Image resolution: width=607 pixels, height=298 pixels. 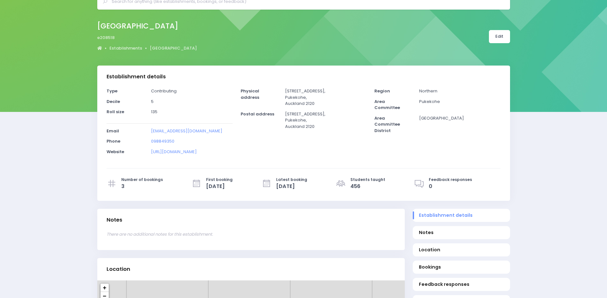 What do you see at coordinates (460, 91) in the screenshot?
I see `p: Northern` at bounding box center [460, 91].